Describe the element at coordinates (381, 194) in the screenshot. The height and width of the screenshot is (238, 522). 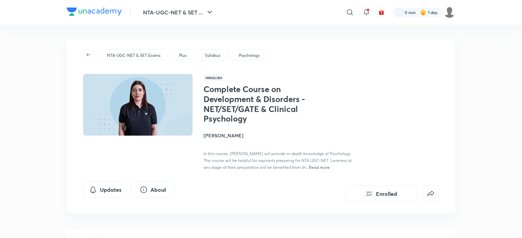
I see `button: Enrolled` at that location.